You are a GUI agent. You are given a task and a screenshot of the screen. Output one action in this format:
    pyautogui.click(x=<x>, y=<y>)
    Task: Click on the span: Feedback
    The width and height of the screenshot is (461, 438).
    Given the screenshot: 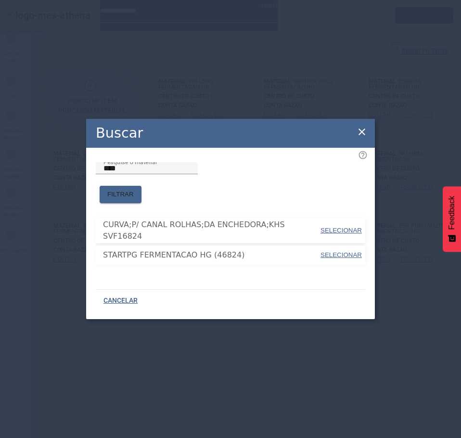 What is the action you would take?
    pyautogui.click(x=452, y=213)
    